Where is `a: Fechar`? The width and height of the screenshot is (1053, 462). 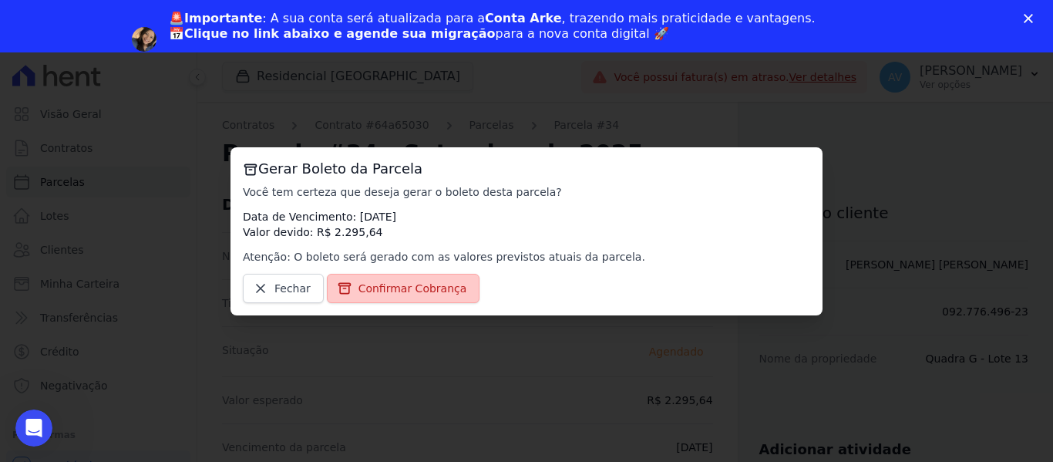 a: Fechar is located at coordinates (283, 288).